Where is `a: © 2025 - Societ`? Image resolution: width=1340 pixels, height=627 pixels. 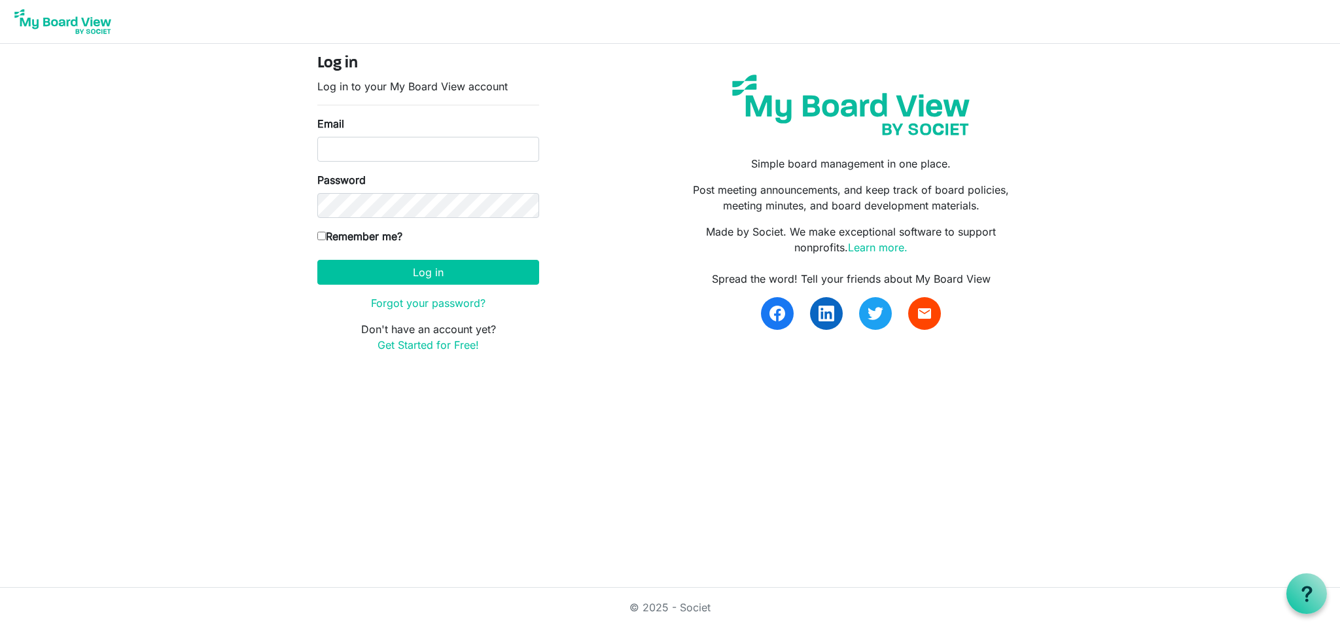 a: © 2025 - Societ is located at coordinates (670, 607).